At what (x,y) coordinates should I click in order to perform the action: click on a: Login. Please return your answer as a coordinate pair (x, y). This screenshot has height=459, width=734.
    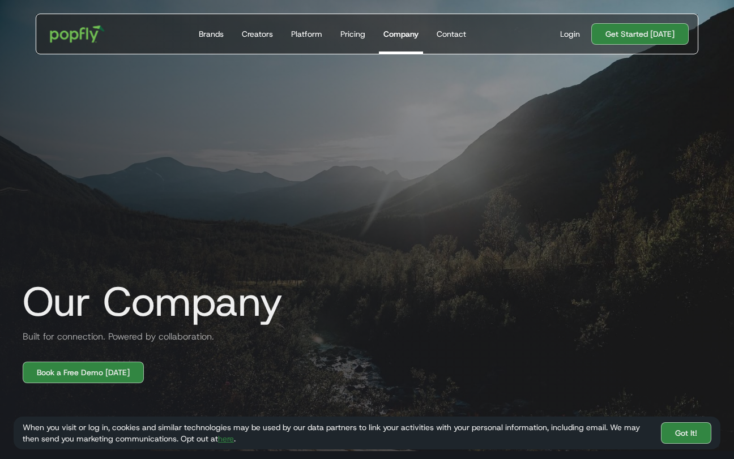
    Looking at the image, I should click on (570, 34).